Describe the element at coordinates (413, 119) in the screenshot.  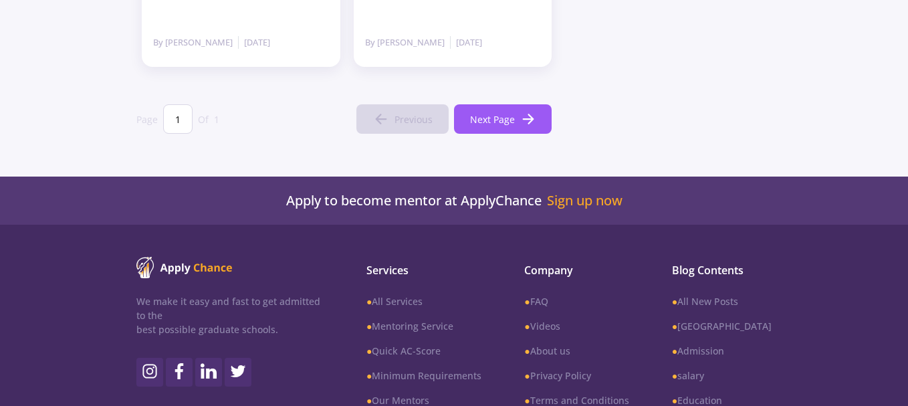
I see `span: Previous` at that location.